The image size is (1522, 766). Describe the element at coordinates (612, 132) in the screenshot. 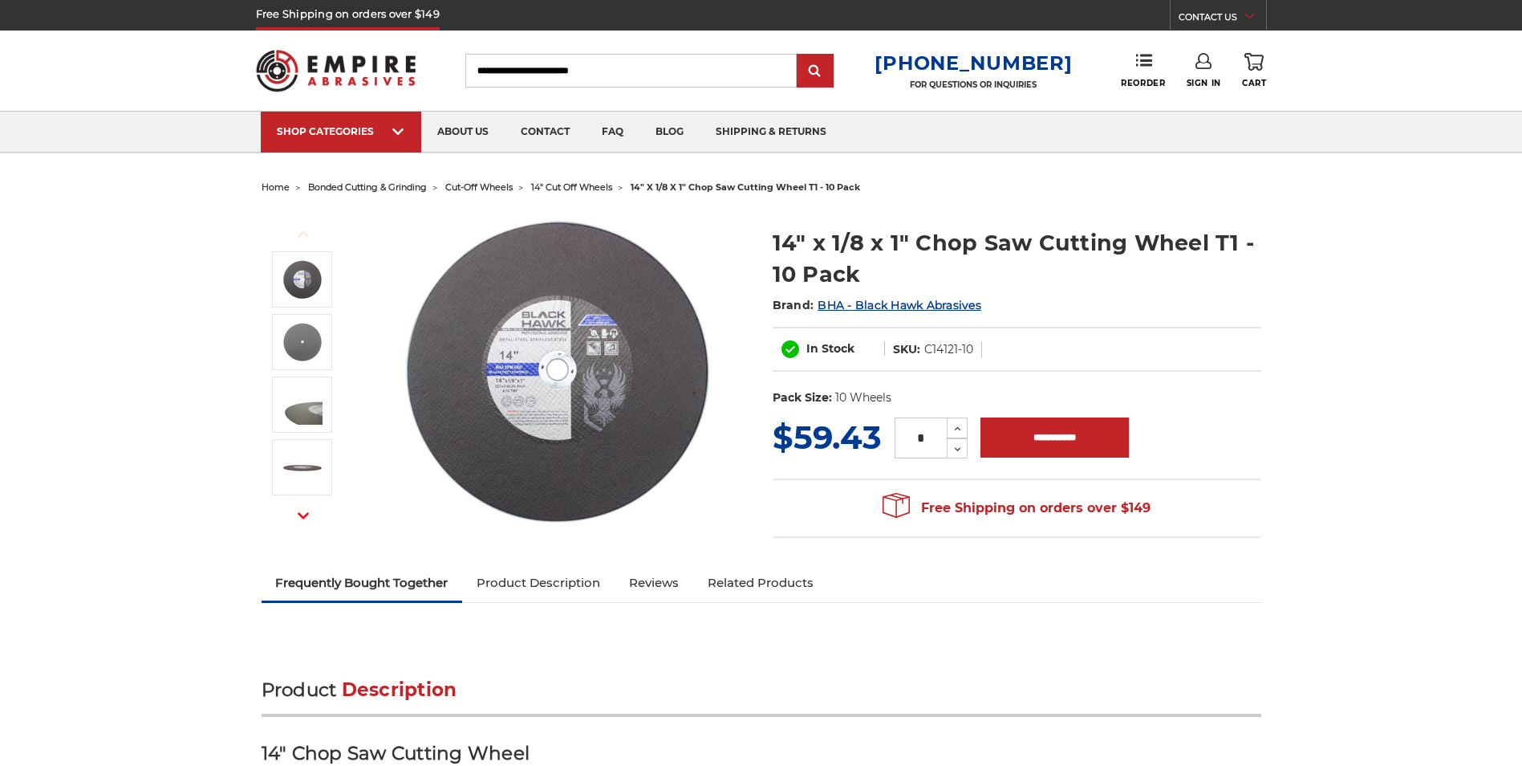

I see `a: faq` at that location.